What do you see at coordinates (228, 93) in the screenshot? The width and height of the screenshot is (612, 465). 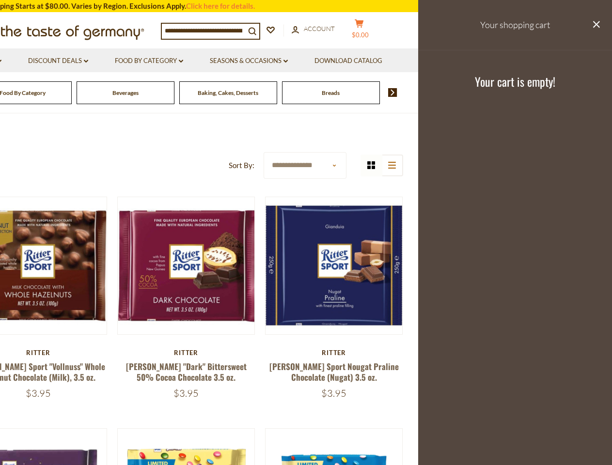 I see `a: Baking, Cakes, Desserts` at bounding box center [228, 93].